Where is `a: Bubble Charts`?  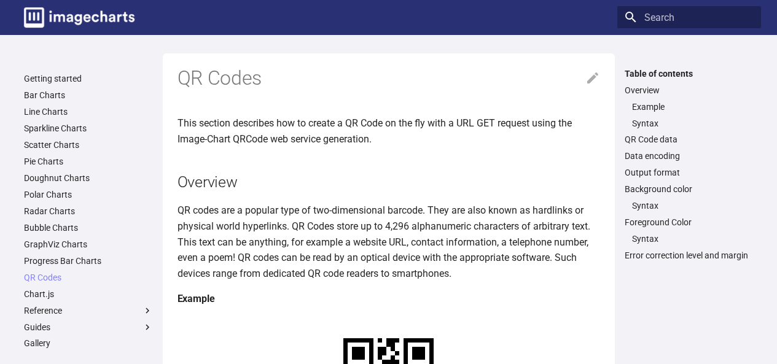
a: Bubble Charts is located at coordinates (88, 228).